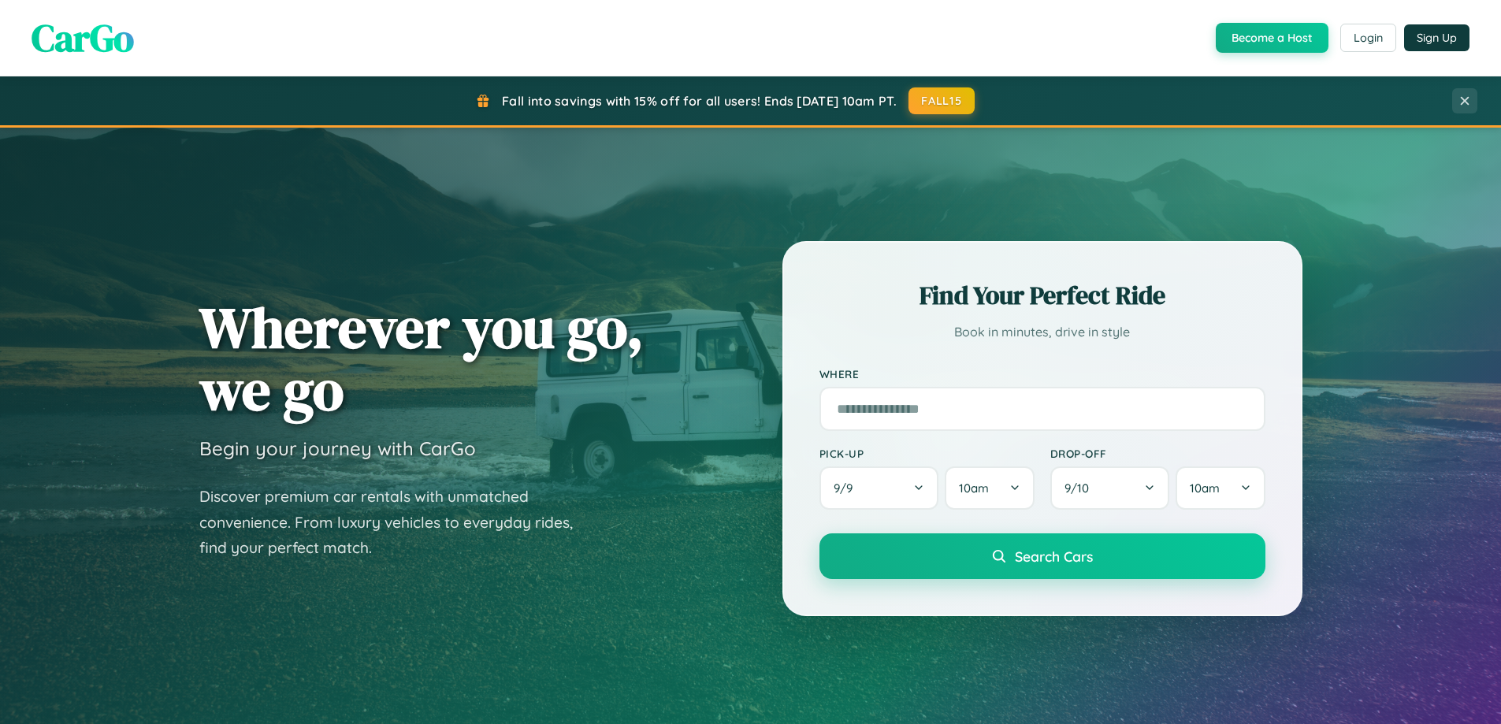 This screenshot has width=1501, height=724. Describe the element at coordinates (1110, 488) in the screenshot. I see `button: 9/10` at that location.